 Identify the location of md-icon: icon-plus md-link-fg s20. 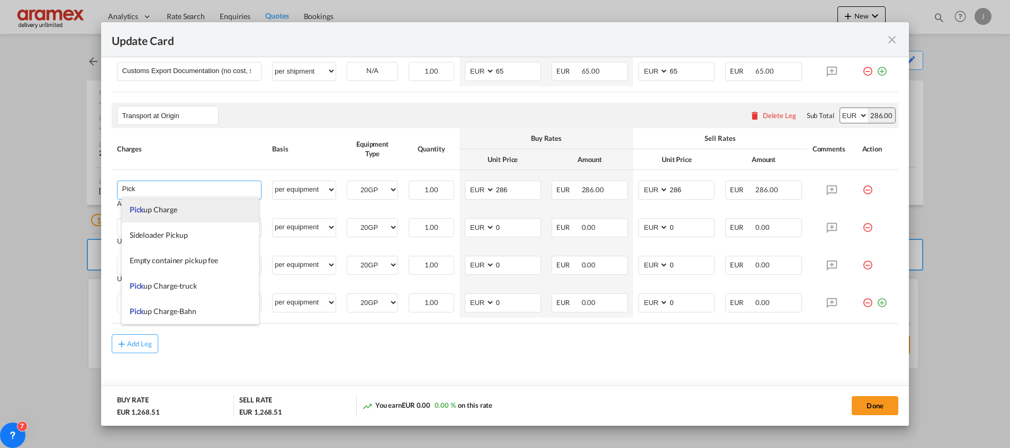
(122, 344).